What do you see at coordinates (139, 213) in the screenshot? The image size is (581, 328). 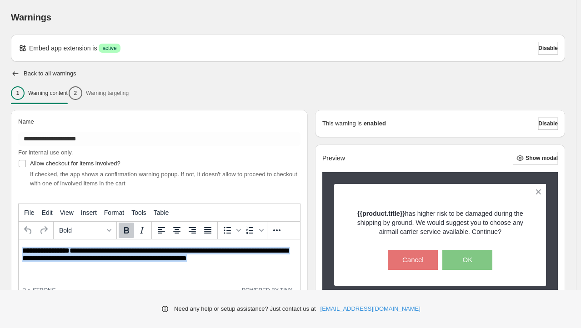 I see `span: Tools` at bounding box center [139, 213].